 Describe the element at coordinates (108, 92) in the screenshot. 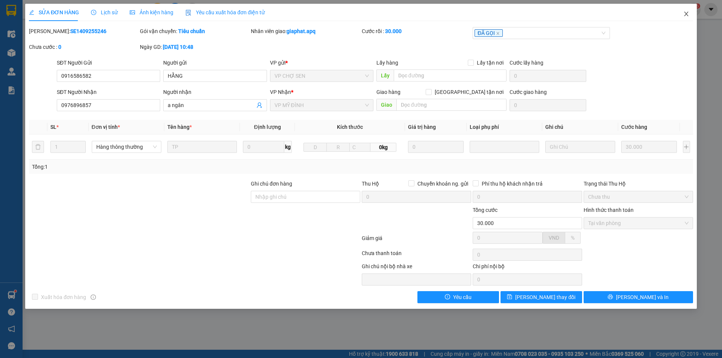

I see `div: SĐT Người Nhận` at that location.